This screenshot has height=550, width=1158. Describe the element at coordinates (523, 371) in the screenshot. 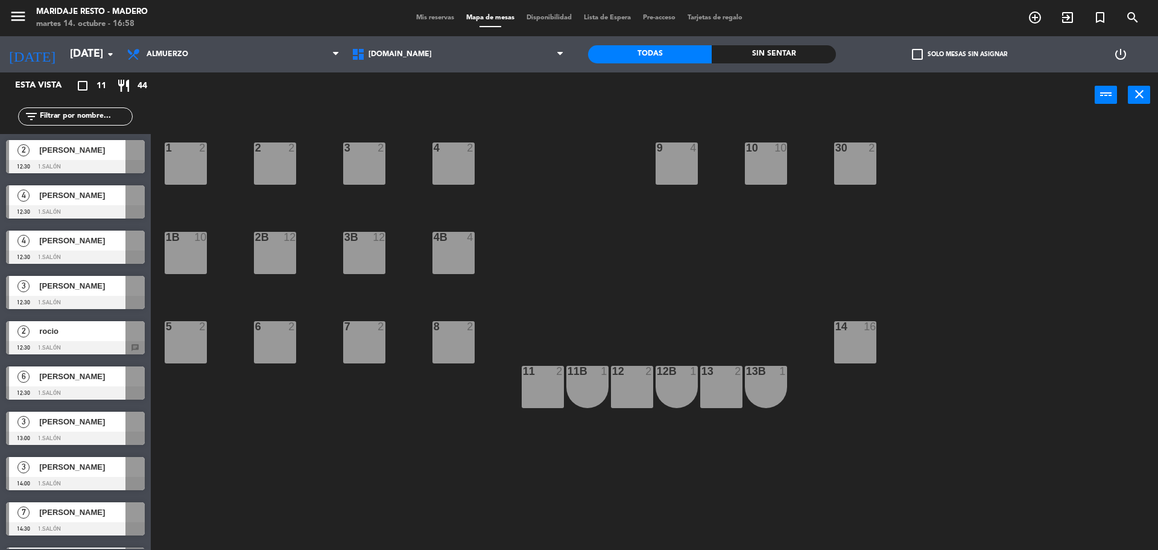

I see `div: 11` at that location.